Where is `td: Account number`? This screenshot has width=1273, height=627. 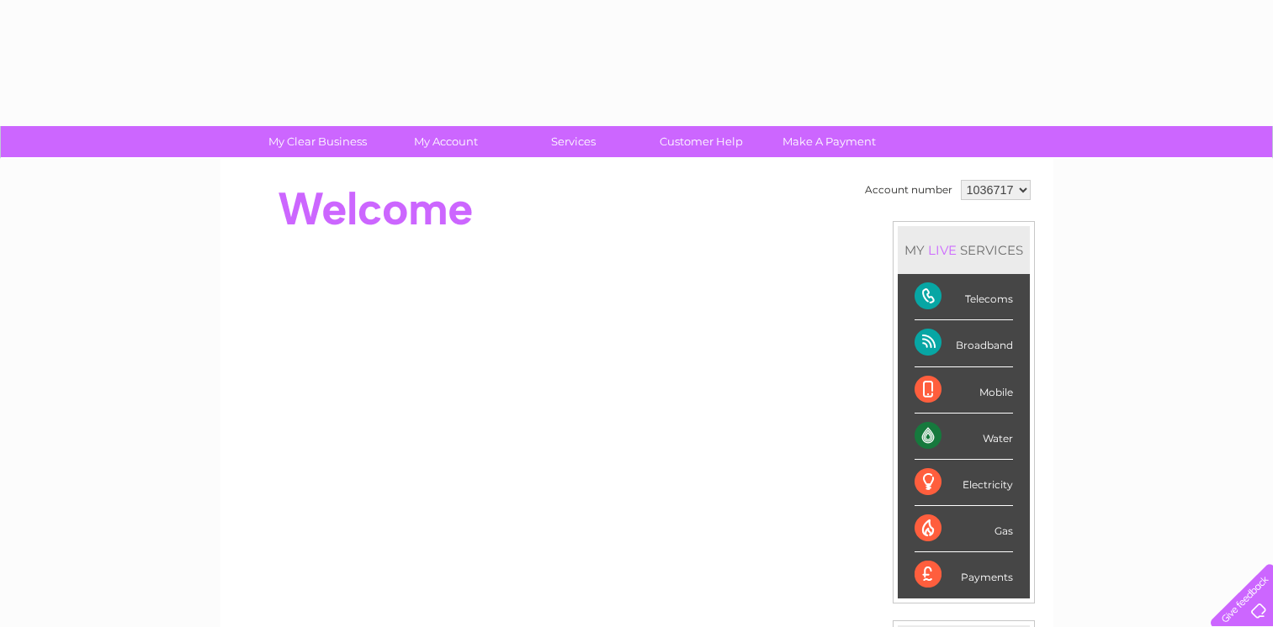 td: Account number is located at coordinates (908, 190).